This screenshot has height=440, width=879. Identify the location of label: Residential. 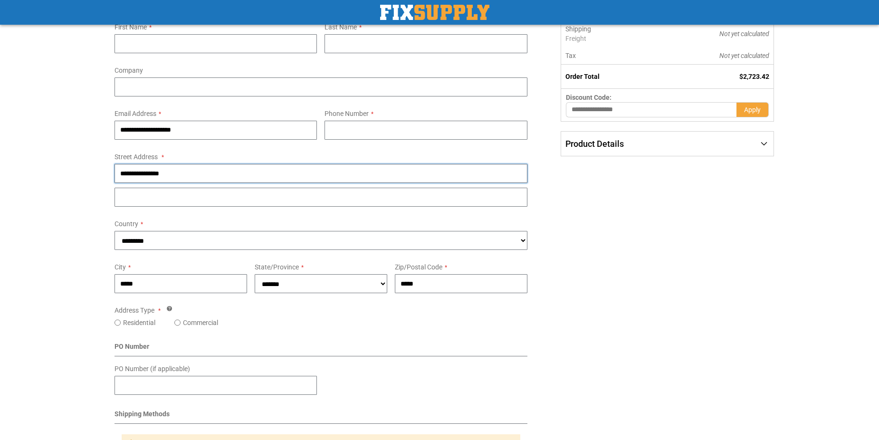
(139, 323).